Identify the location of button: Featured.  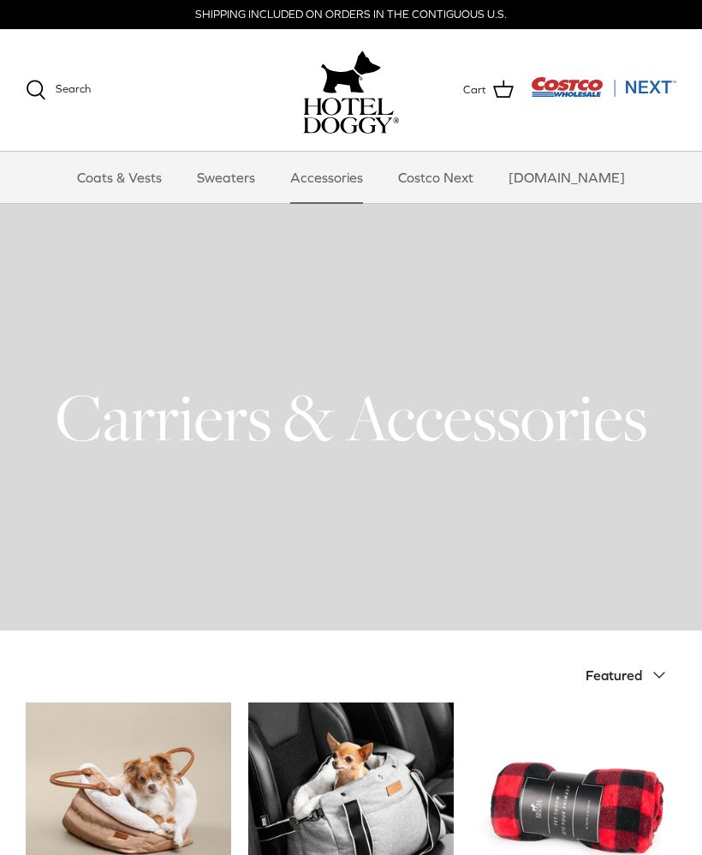
(631, 675).